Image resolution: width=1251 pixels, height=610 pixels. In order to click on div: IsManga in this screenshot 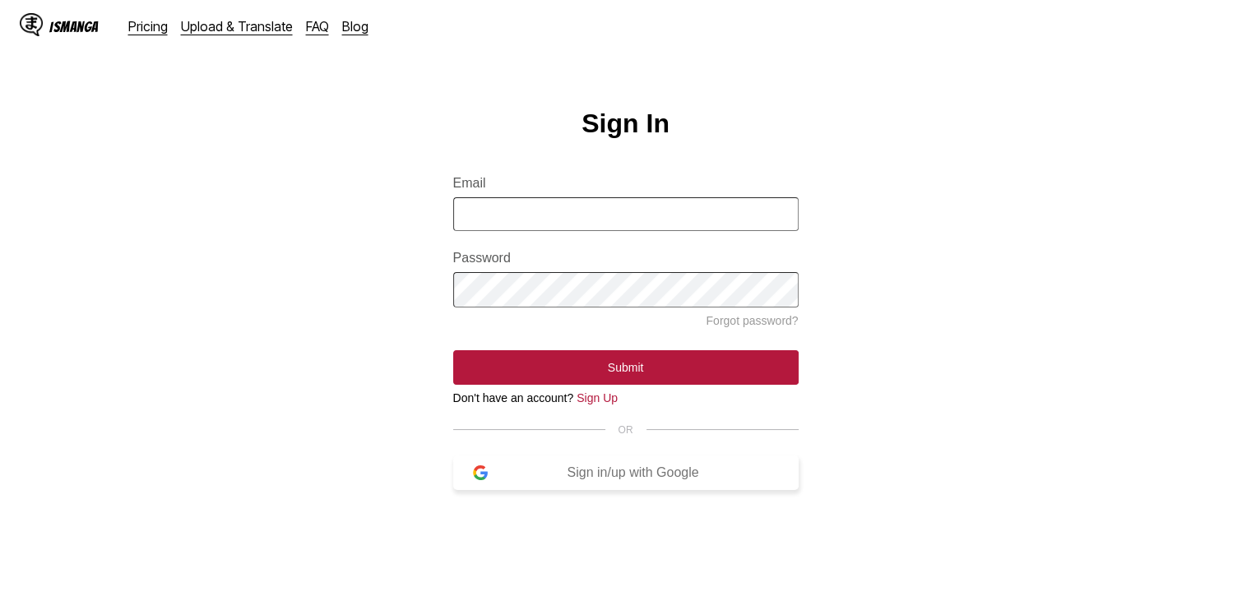, I will do `click(74, 26)`.